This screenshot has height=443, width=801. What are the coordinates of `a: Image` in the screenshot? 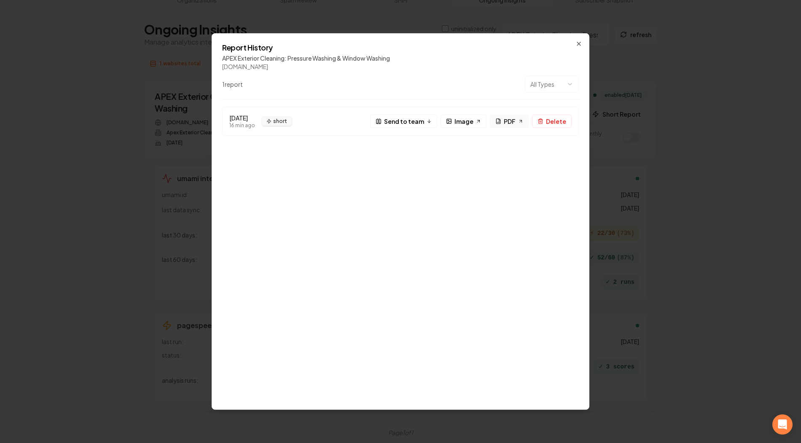 It's located at (463, 121).